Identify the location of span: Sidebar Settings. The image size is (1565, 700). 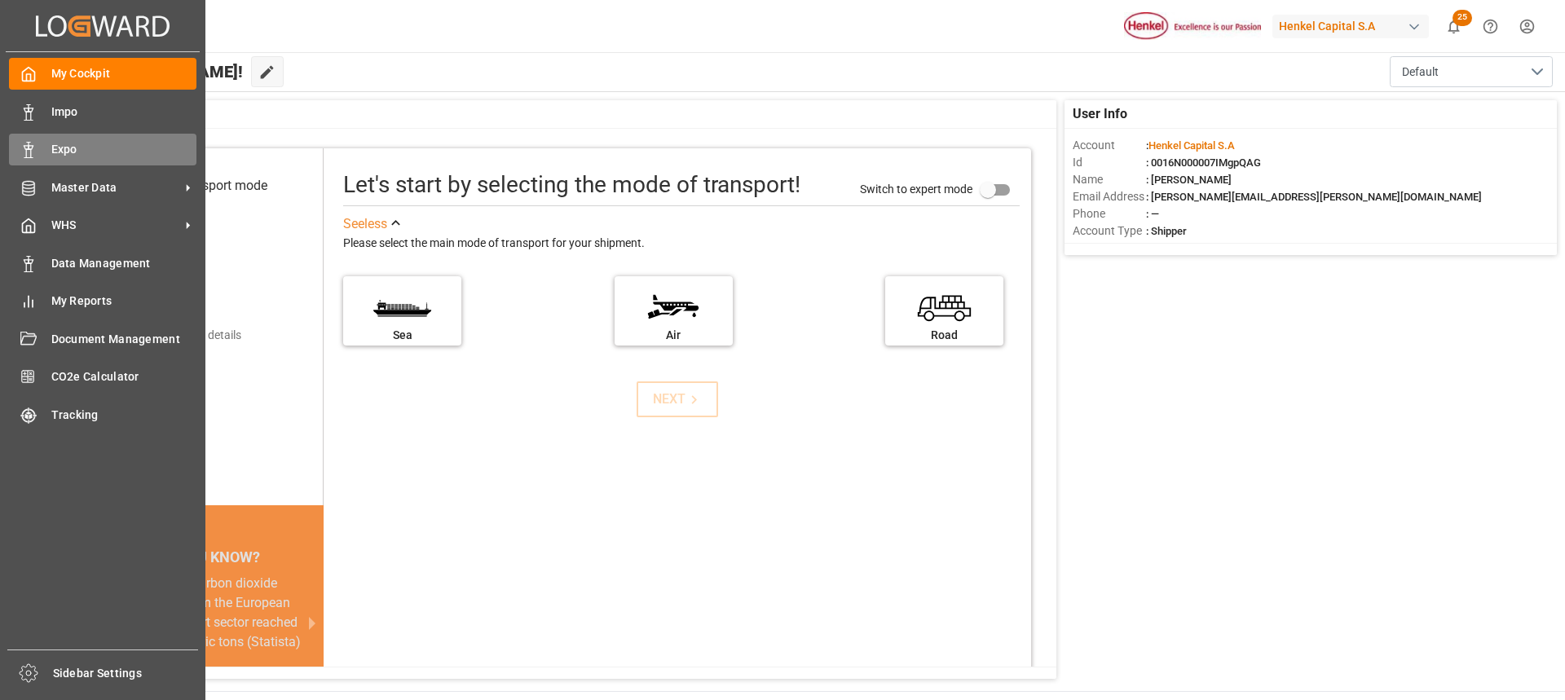
(125, 673).